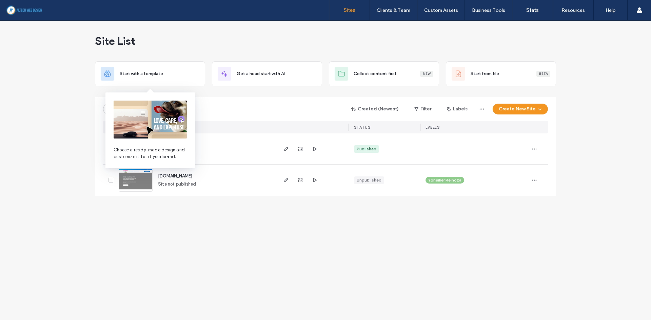 Image resolution: width=651 pixels, height=320 pixels. What do you see at coordinates (393, 10) in the screenshot?
I see `label: Clients & Team` at bounding box center [393, 10].